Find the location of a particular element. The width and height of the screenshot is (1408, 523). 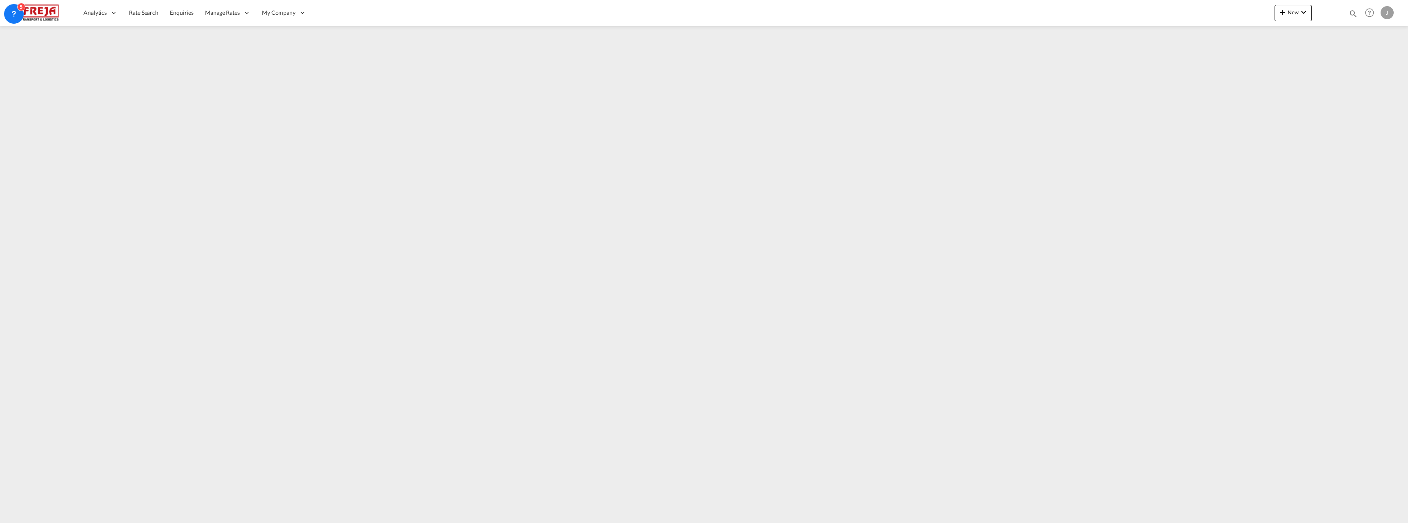

span: My Company is located at coordinates (279, 13).